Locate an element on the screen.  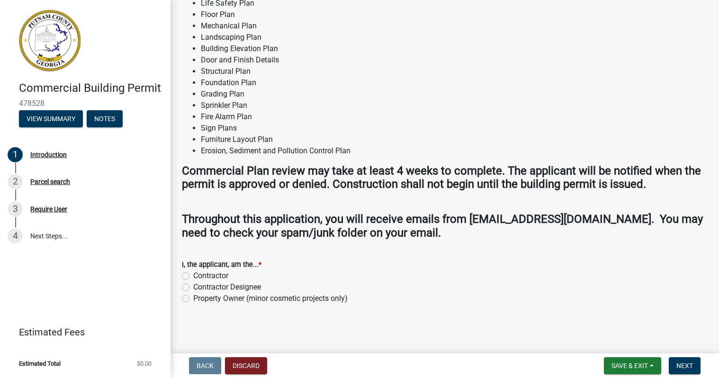
span: $0.00 is located at coordinates (144, 364).